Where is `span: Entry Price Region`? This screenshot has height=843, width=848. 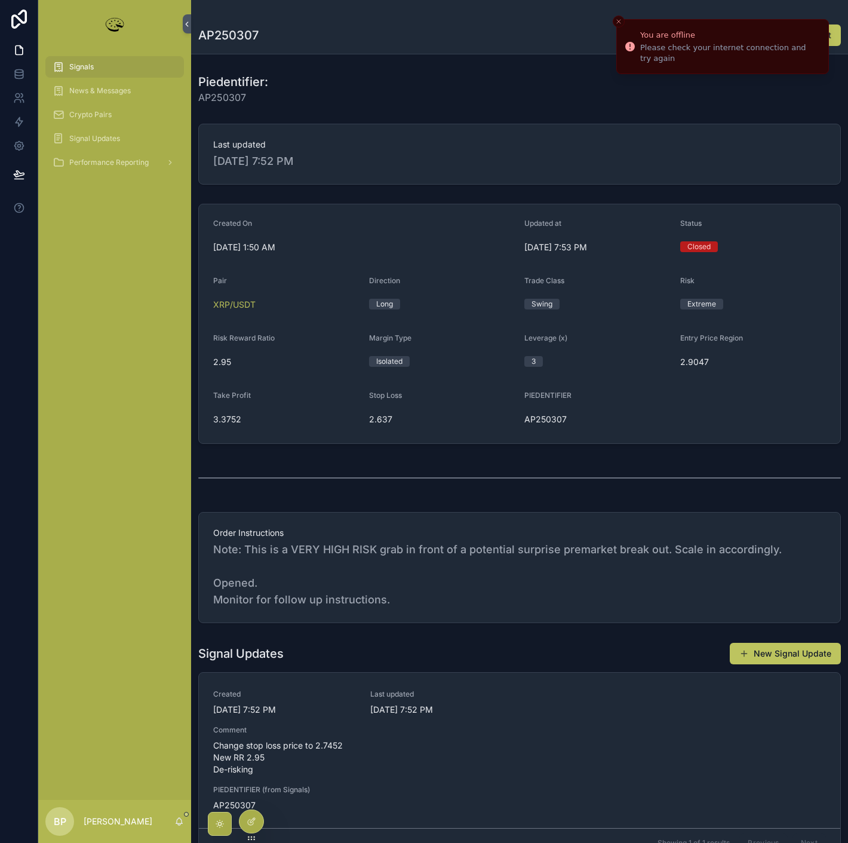 span: Entry Price Region is located at coordinates (711, 337).